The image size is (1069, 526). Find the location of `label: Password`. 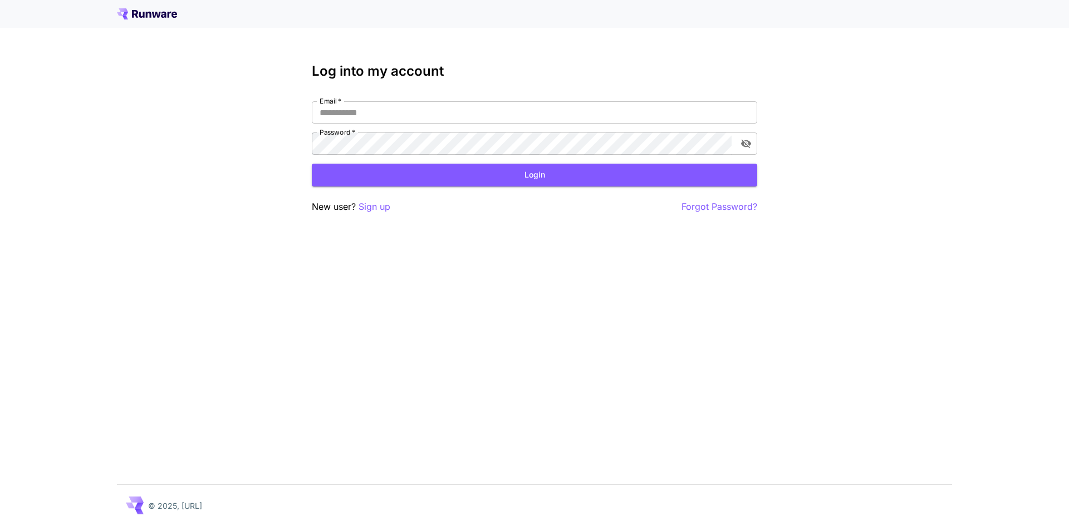

label: Password is located at coordinates (338, 132).